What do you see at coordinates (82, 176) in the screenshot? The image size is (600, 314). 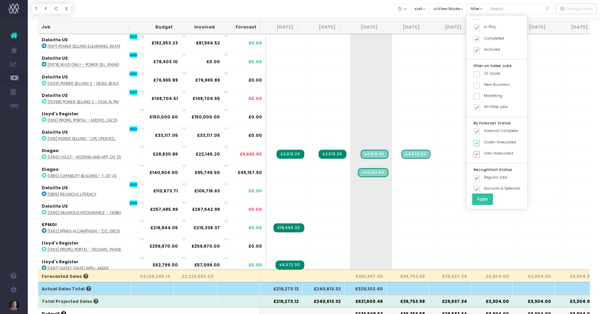 I see `abbr: [1386] Capability building - the measure of us` at bounding box center [82, 176].